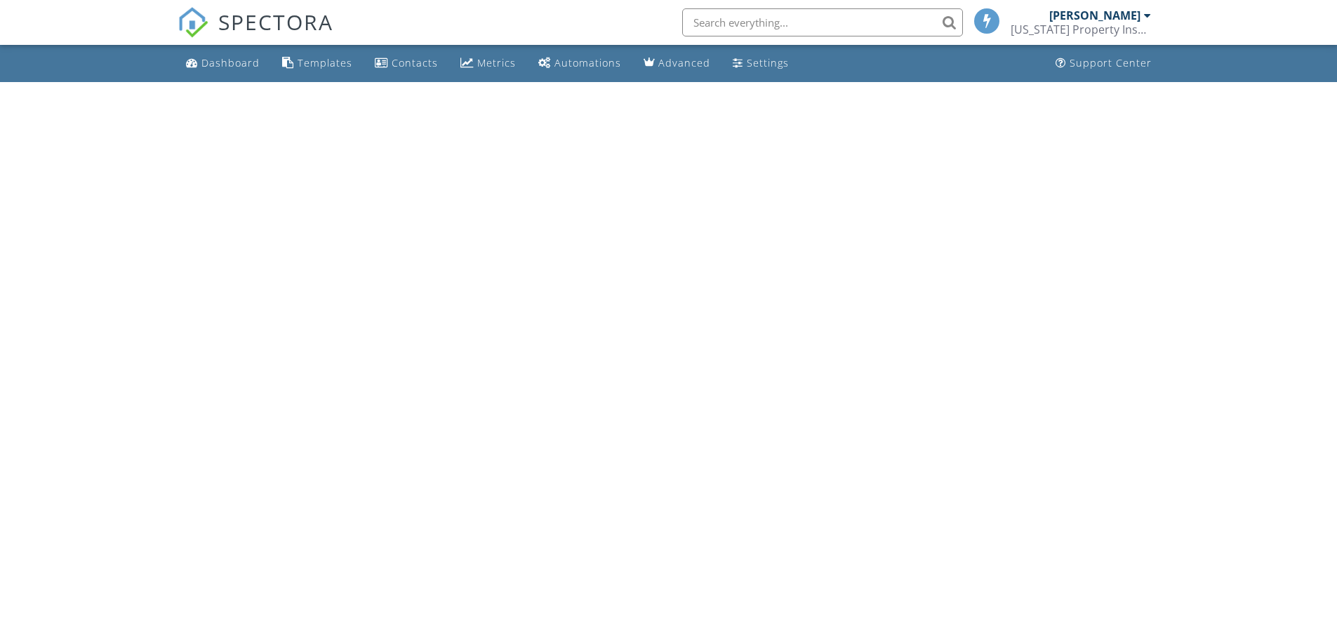 The width and height of the screenshot is (1337, 639). Describe the element at coordinates (580, 63) in the screenshot. I see `a: Automations (Basic)` at that location.